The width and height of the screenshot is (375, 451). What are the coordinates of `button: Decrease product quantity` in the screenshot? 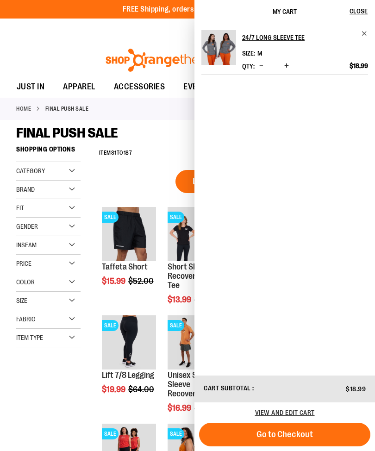 It's located at (261, 66).